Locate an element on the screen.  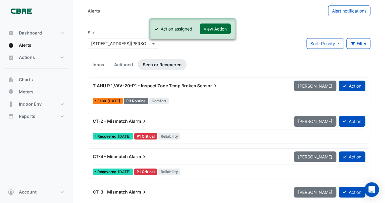
div: Action assigned is located at coordinates (177, 29).